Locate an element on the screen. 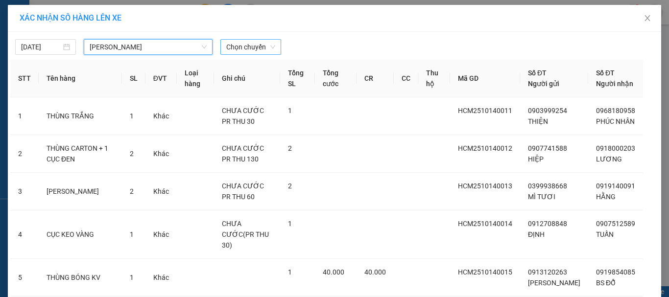  span: CHƯA CƯỚC PR THU 60 is located at coordinates (243, 191).